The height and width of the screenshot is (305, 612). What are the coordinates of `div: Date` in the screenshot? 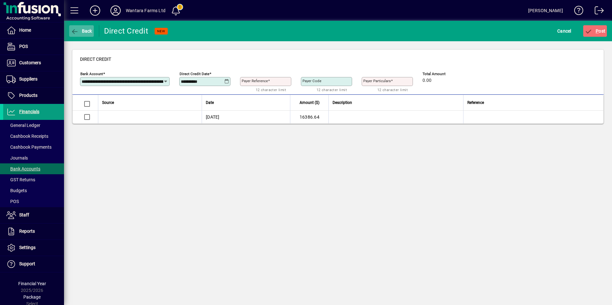 It's located at (246, 103).